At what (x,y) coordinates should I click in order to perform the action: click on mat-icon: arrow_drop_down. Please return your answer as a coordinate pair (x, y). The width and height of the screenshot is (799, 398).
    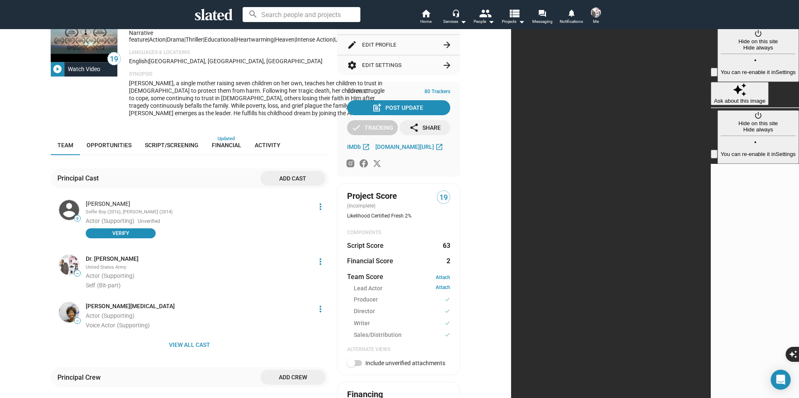
    Looking at the image, I should click on (491, 22).